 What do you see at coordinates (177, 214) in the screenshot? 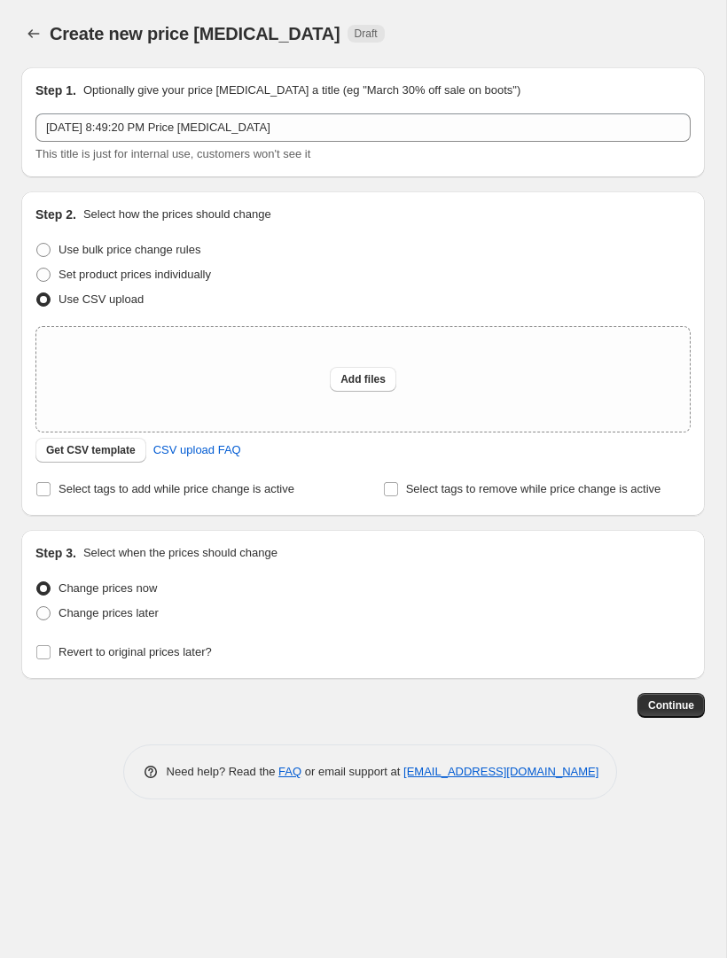
I see `p: Select how the prices should change` at bounding box center [177, 214].